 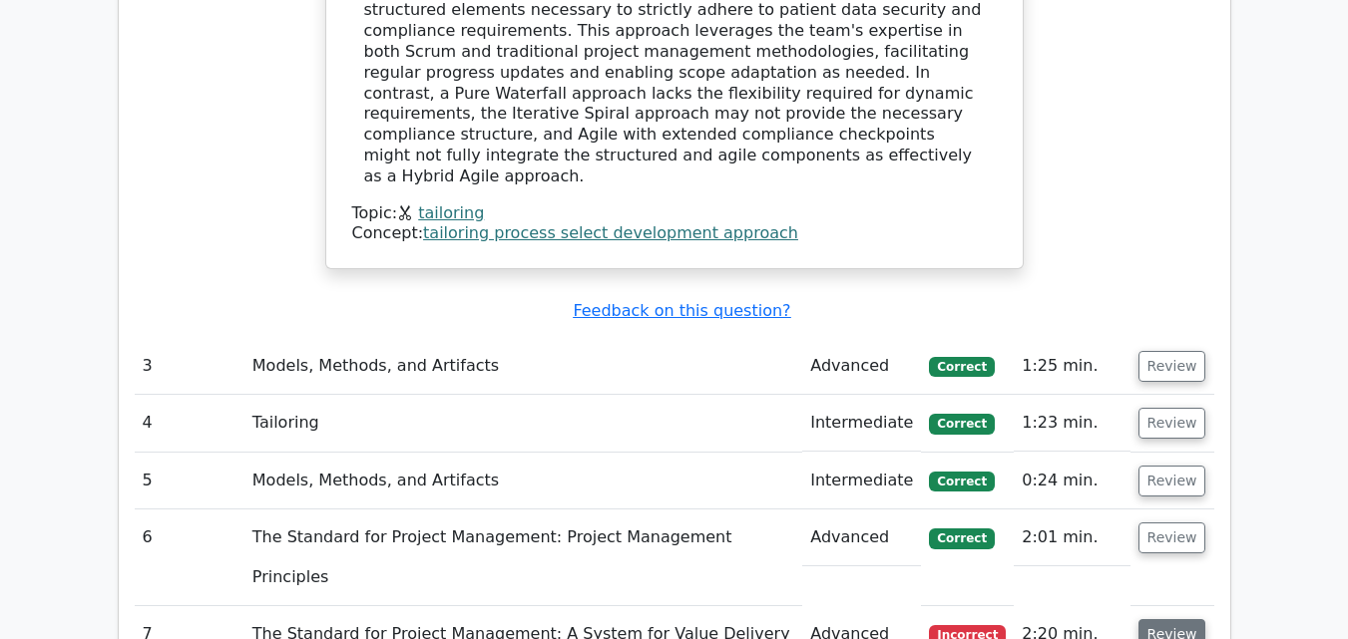 What do you see at coordinates (190, 481) in the screenshot?
I see `td: 5` at bounding box center [190, 481].